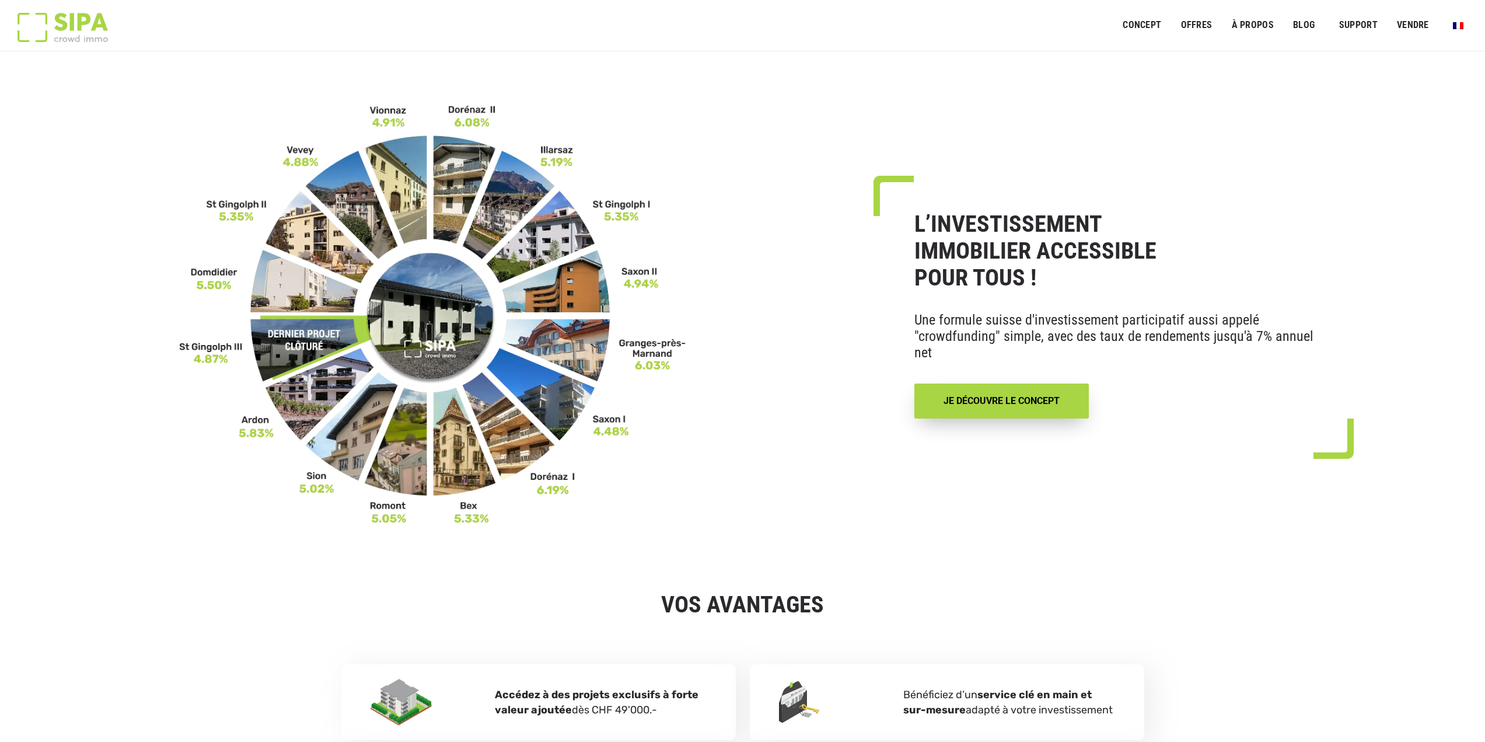  I want to click on img: FR-_3__11zon, so click(433, 314).